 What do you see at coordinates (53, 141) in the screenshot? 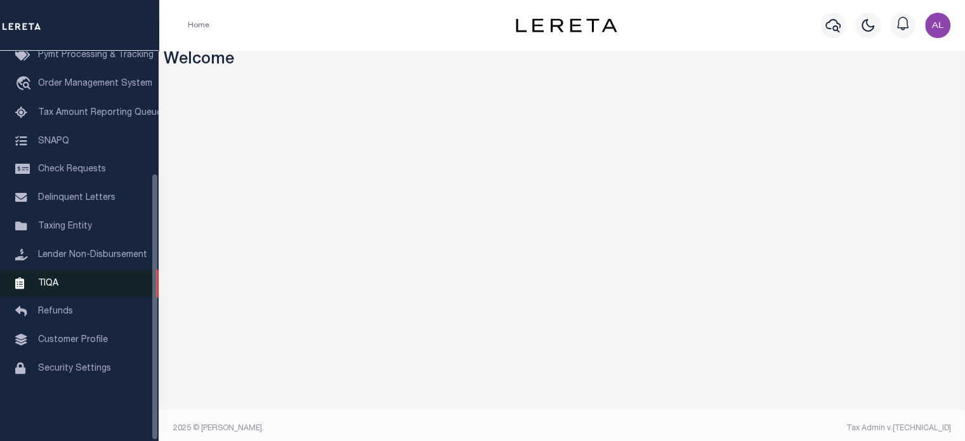
I see `span: SNAPQ` at bounding box center [53, 141].